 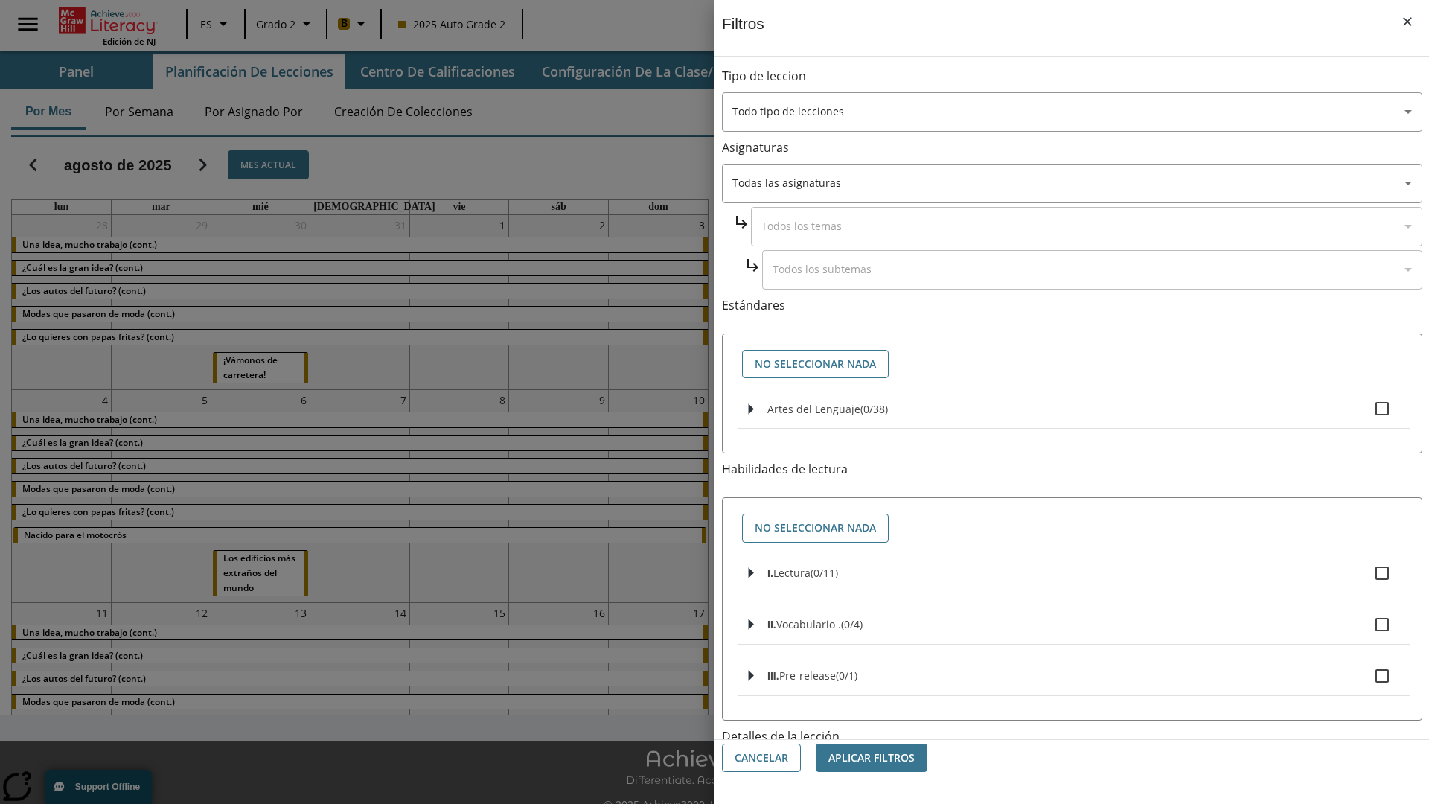 I want to click on ul: Seleccione habilidades, so click(x=1073, y=630).